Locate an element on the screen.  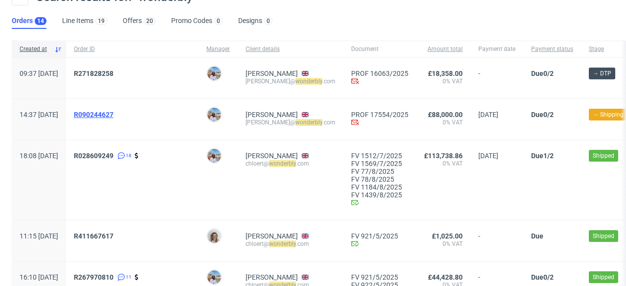
a: Promo Codes0 is located at coordinates (197, 21).